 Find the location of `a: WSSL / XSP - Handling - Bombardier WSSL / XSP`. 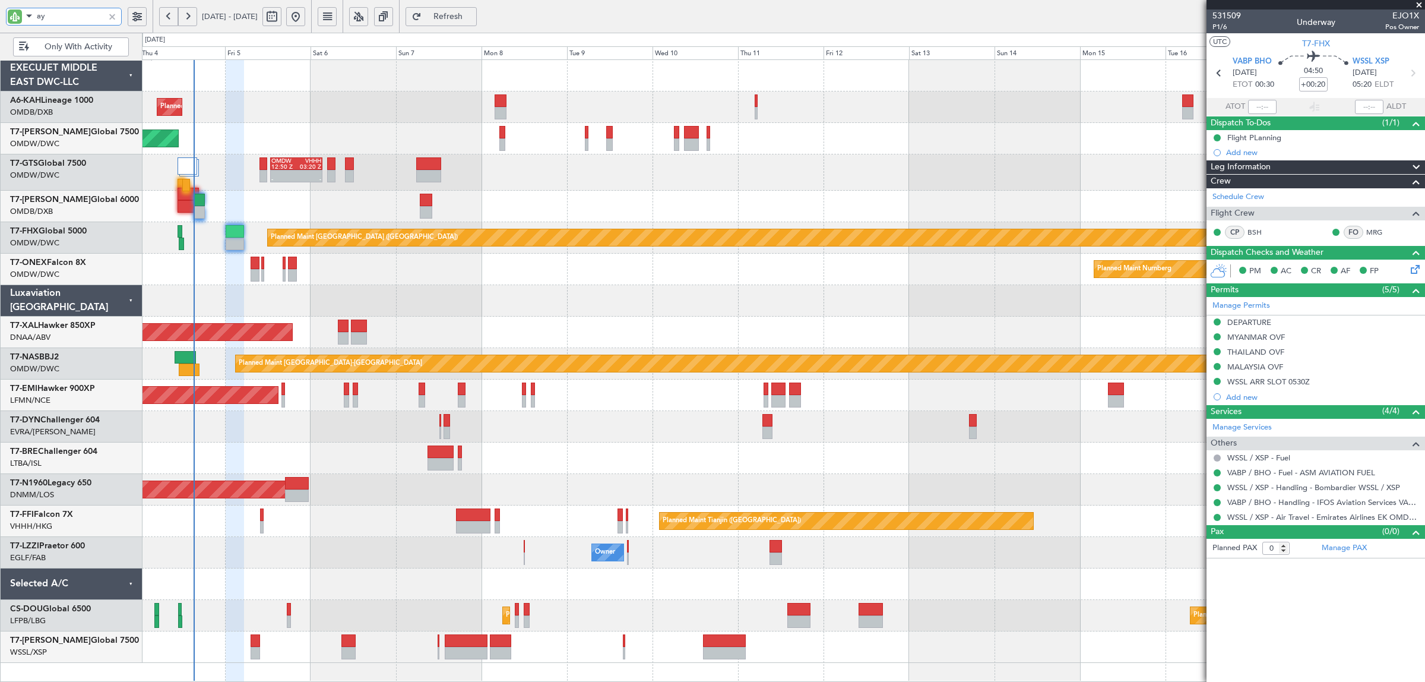

a: WSSL / XSP - Handling - Bombardier WSSL / XSP is located at coordinates (1314, 487).